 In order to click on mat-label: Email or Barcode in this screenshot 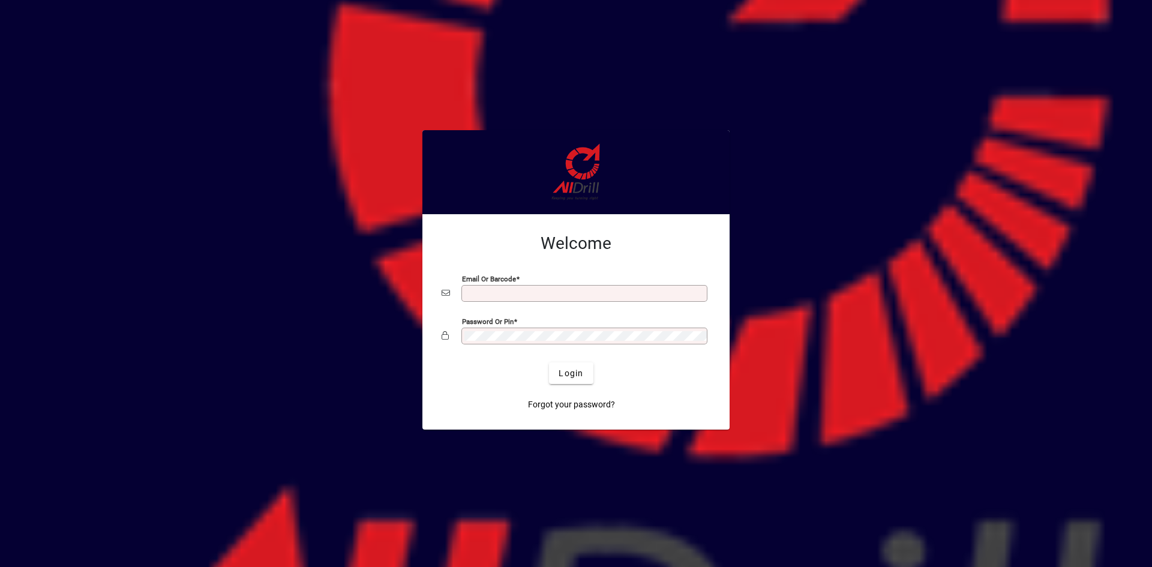, I will do `click(489, 279)`.